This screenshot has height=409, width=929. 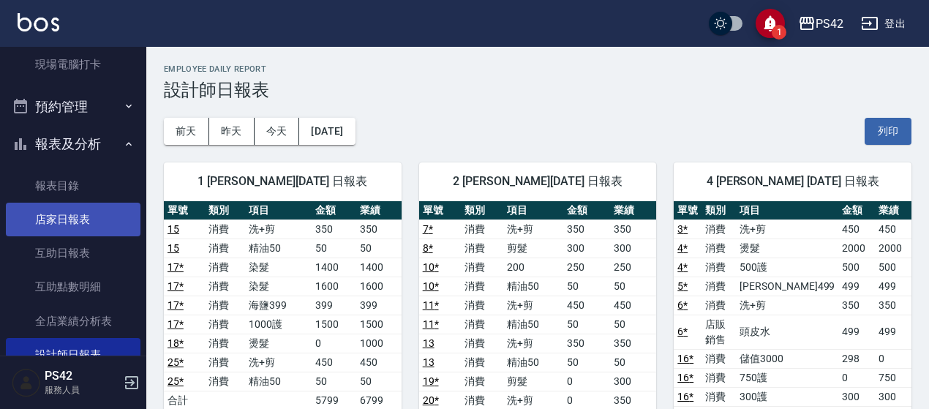 I want to click on td: 1000護, so click(x=278, y=324).